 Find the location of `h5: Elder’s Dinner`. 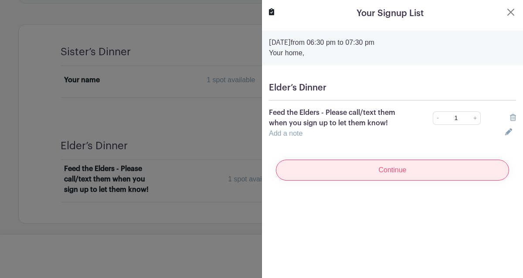

h5: Elder’s Dinner is located at coordinates (392, 88).